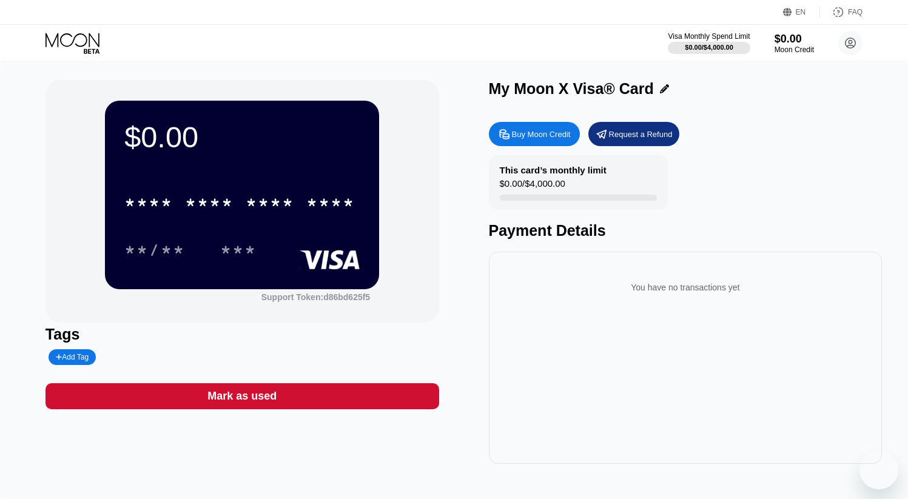 The image size is (908, 499). What do you see at coordinates (686, 231) in the screenshot?
I see `div: Payment Details` at bounding box center [686, 231].